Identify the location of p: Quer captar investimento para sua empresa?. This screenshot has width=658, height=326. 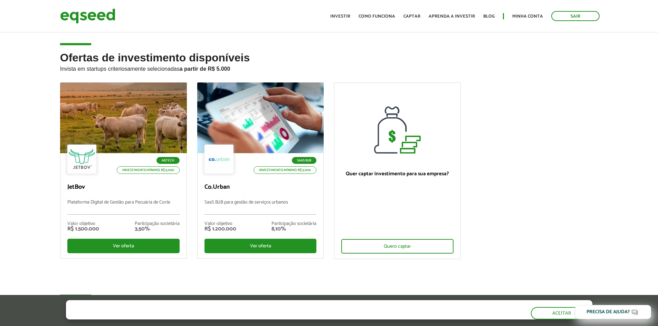
(397, 174).